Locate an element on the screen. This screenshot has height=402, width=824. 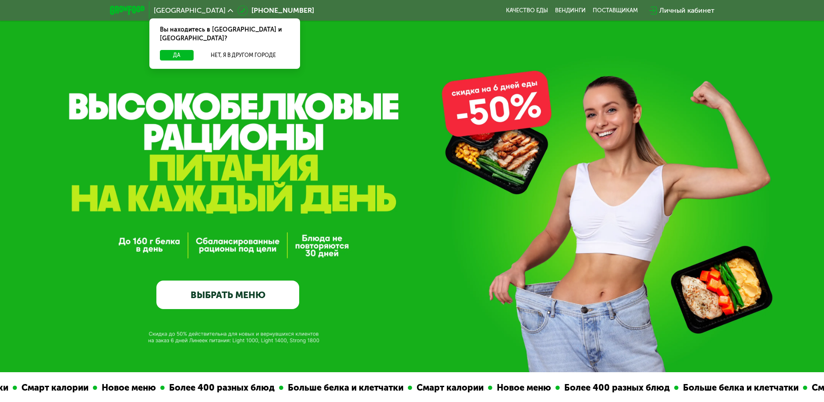
a: Вендинги is located at coordinates (570, 11).